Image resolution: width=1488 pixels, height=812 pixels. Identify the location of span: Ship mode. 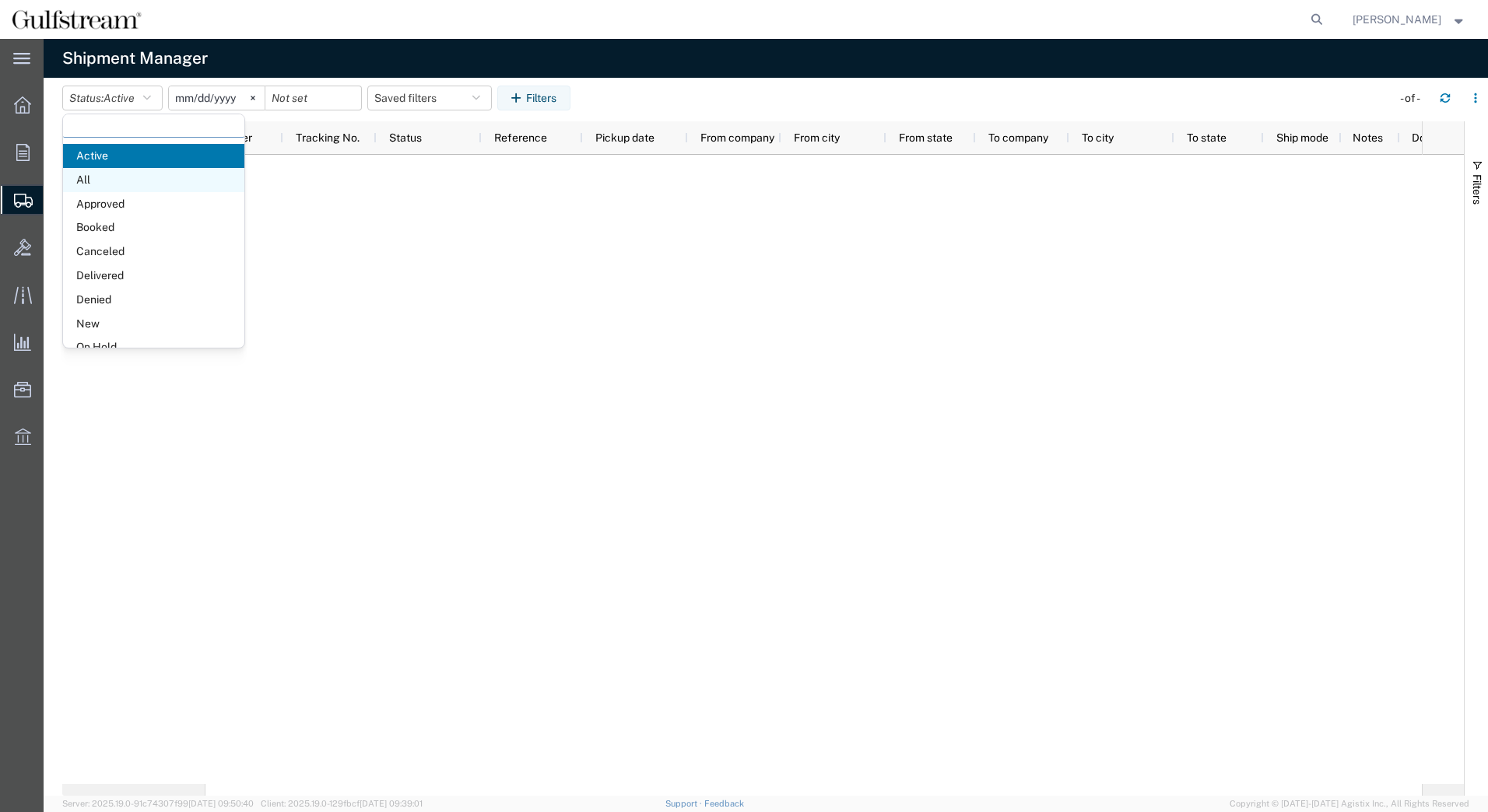
(1302, 138).